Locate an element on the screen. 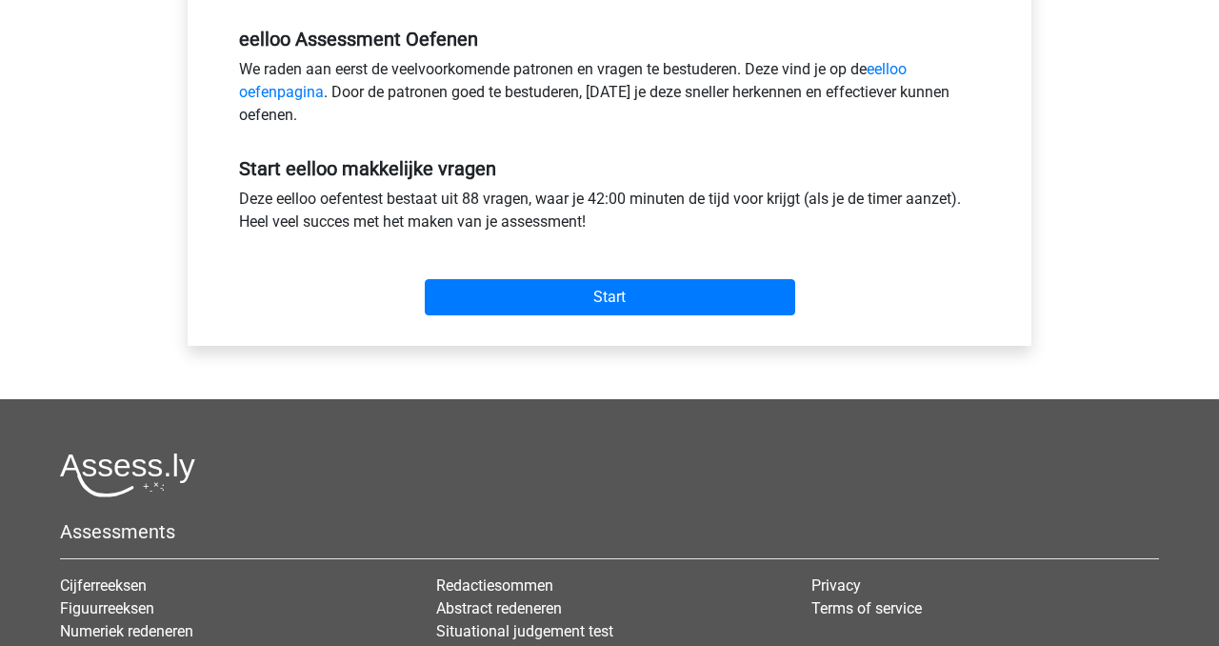 The width and height of the screenshot is (1219, 646). a: Privacy is located at coordinates (836, 585).